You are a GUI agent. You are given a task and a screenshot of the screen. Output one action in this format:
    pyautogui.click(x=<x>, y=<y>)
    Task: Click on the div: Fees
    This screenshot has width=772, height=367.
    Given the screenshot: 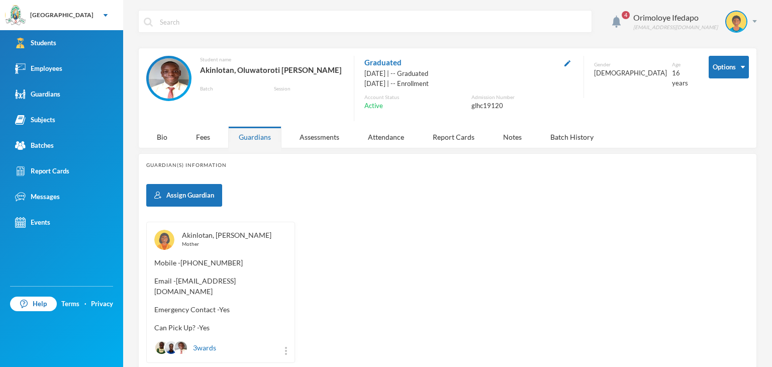 What is the action you would take?
    pyautogui.click(x=203, y=137)
    